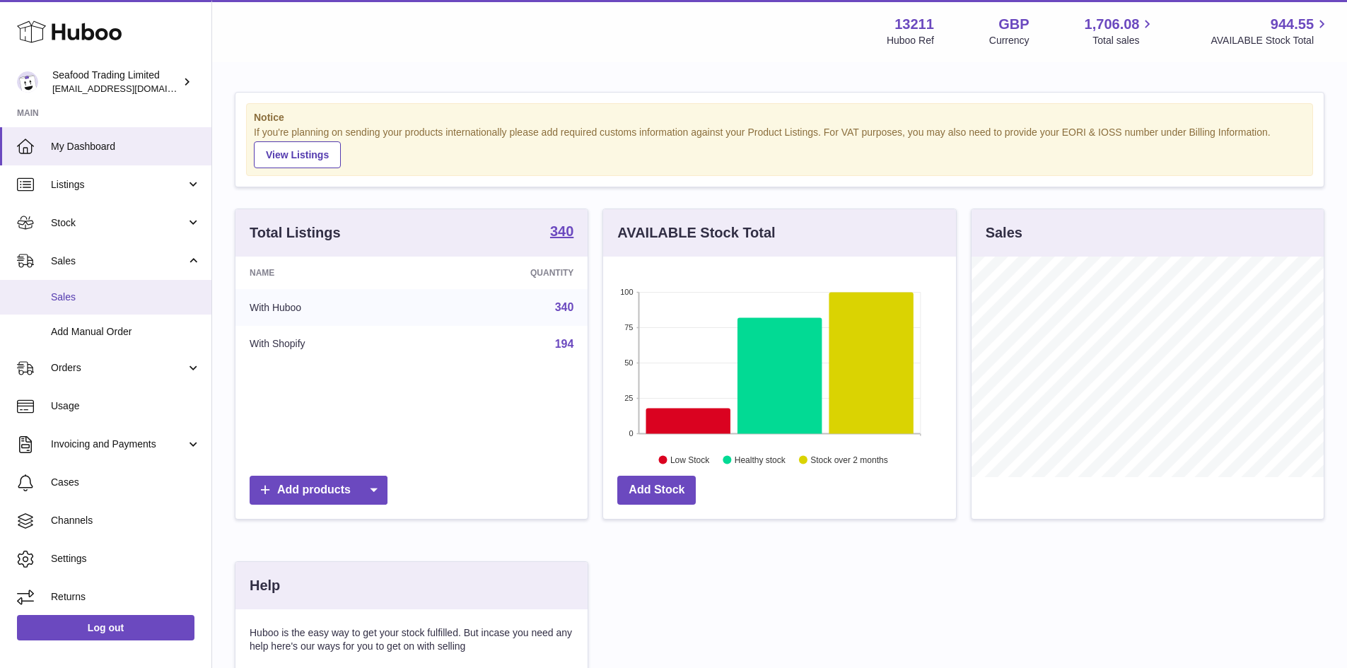 The width and height of the screenshot is (1347, 668). What do you see at coordinates (696, 233) in the screenshot?
I see `h3: AVAILABLE Stock Total` at bounding box center [696, 233].